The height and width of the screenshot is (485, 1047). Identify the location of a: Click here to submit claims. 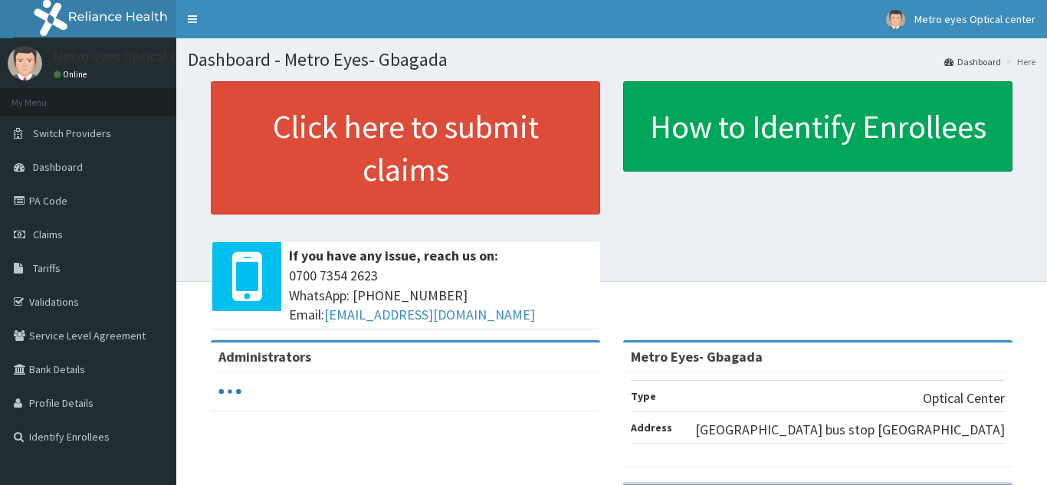
(405, 148).